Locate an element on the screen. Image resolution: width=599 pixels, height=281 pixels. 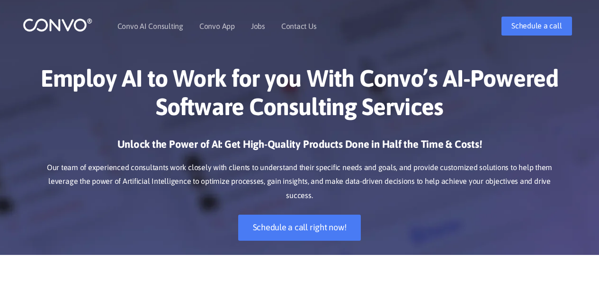
a: Jobs is located at coordinates (258, 26).